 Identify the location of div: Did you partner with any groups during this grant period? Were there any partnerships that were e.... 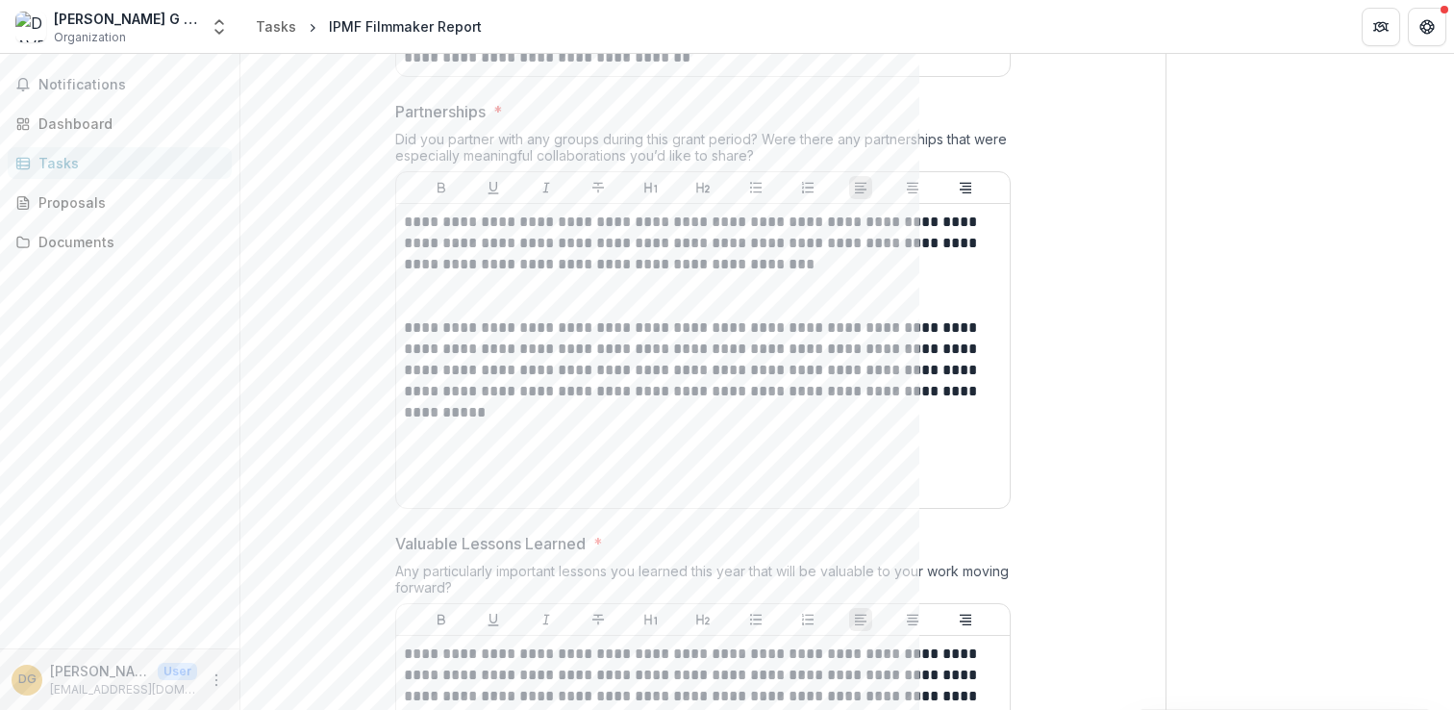
(703, 151).